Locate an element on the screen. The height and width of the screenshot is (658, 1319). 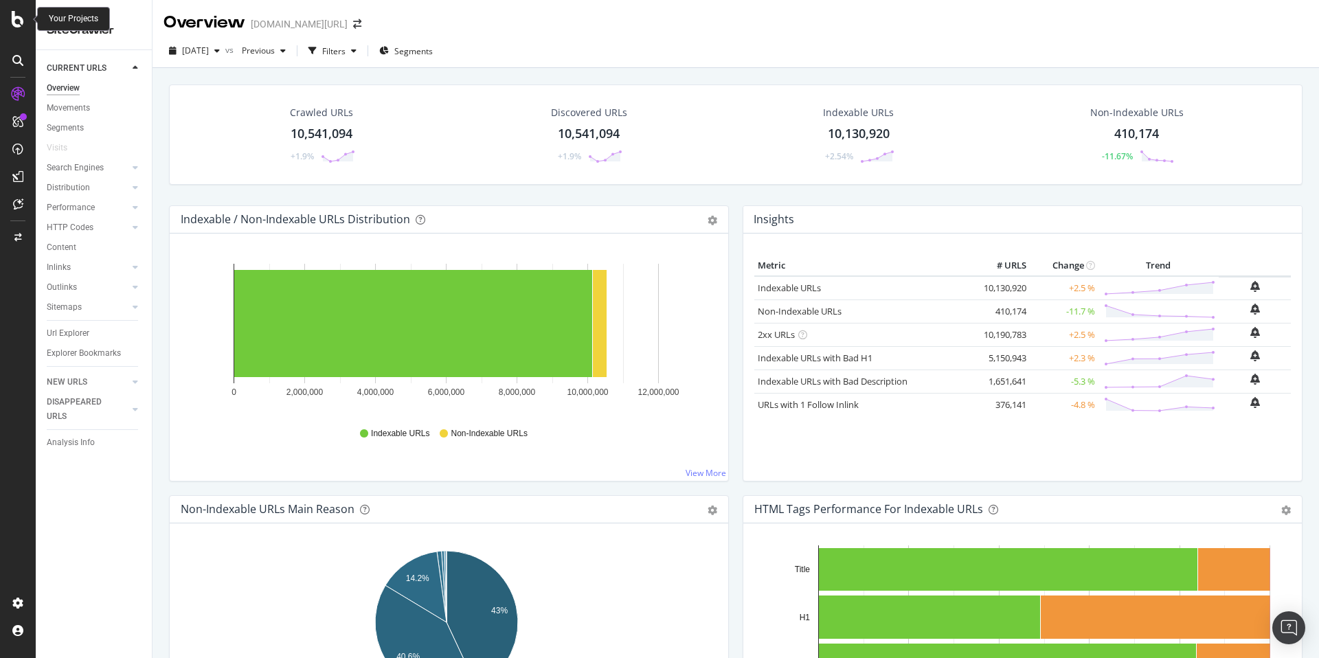
td: -5.3 % is located at coordinates (1064, 381).